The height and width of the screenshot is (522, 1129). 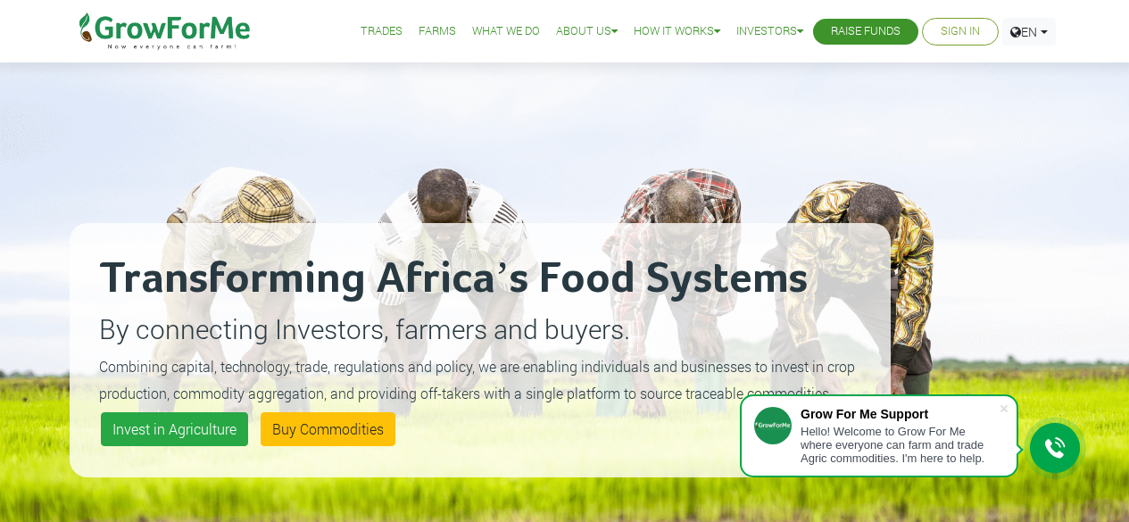 What do you see at coordinates (506, 31) in the screenshot?
I see `a: What We Do` at bounding box center [506, 31].